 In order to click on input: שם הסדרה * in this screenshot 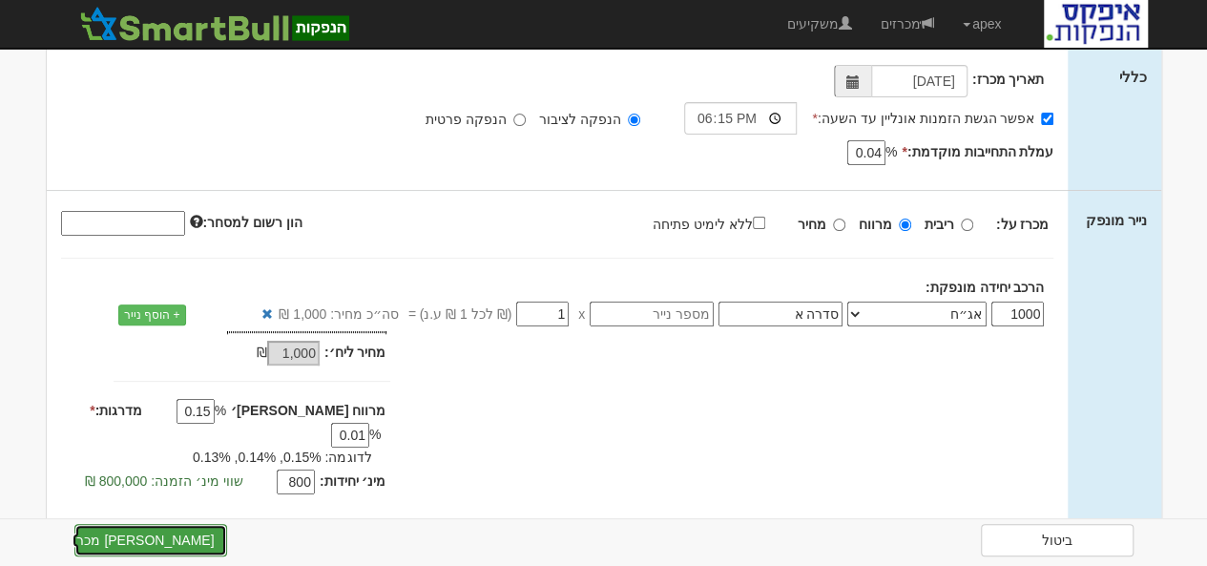, I will do `click(781, 314)`.